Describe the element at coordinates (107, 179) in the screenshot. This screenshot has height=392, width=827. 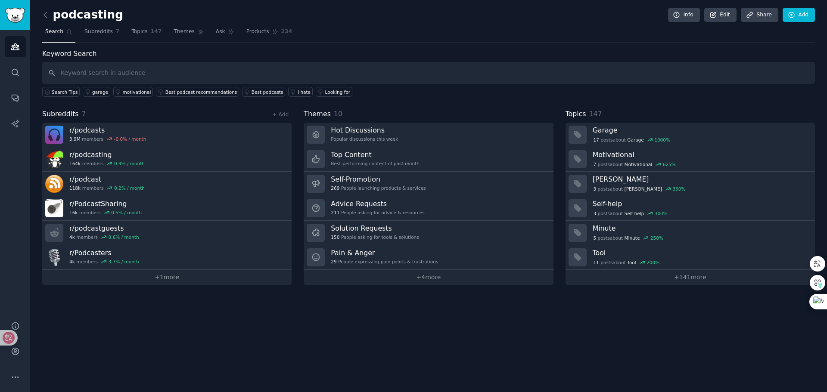
I see `h3: r/ podcast` at that location.